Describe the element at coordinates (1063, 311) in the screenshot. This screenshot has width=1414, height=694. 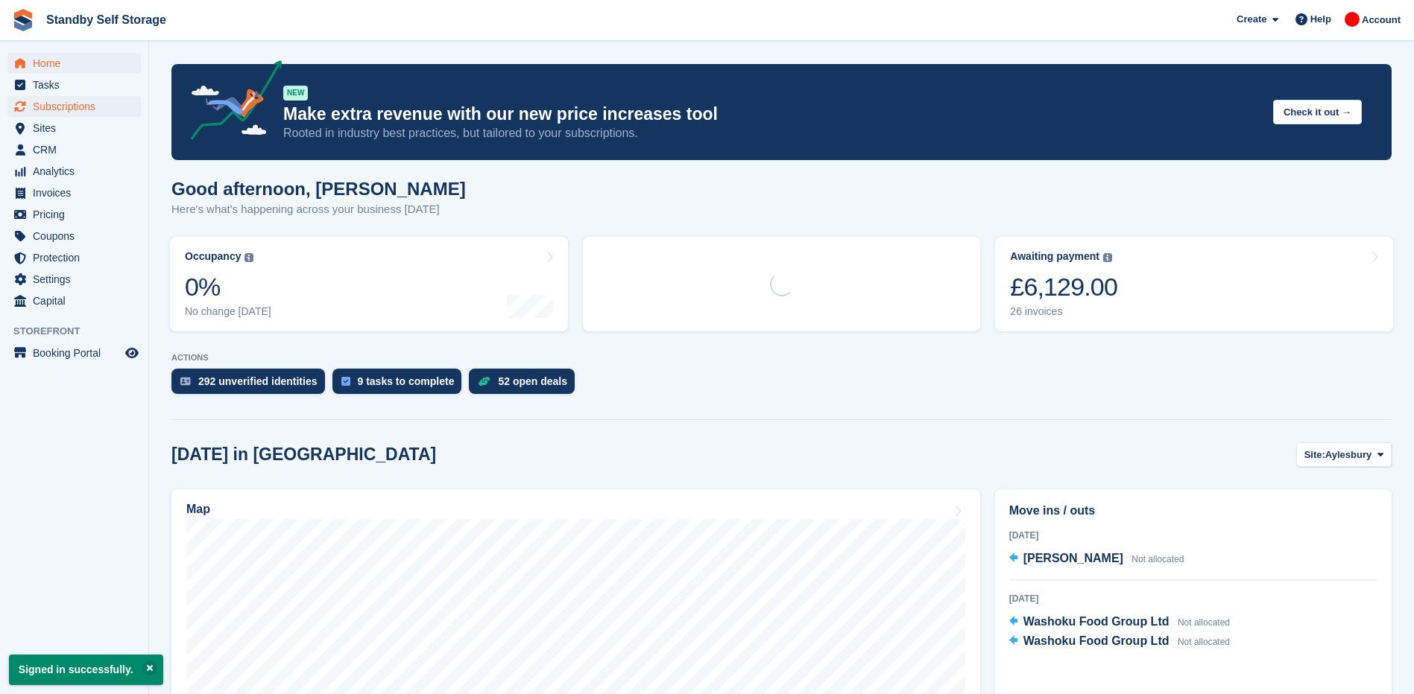
I see `div: 26 invoices` at that location.